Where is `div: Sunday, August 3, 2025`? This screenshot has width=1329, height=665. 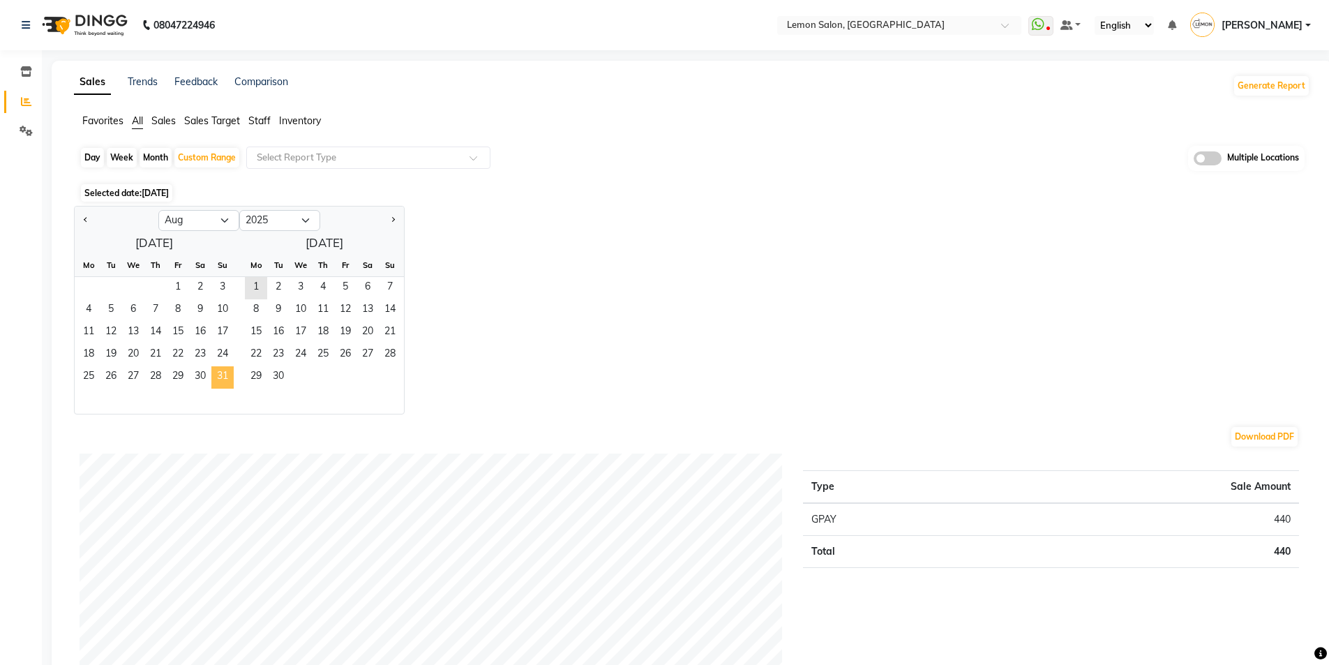 div: Sunday, August 3, 2025 is located at coordinates (223, 288).